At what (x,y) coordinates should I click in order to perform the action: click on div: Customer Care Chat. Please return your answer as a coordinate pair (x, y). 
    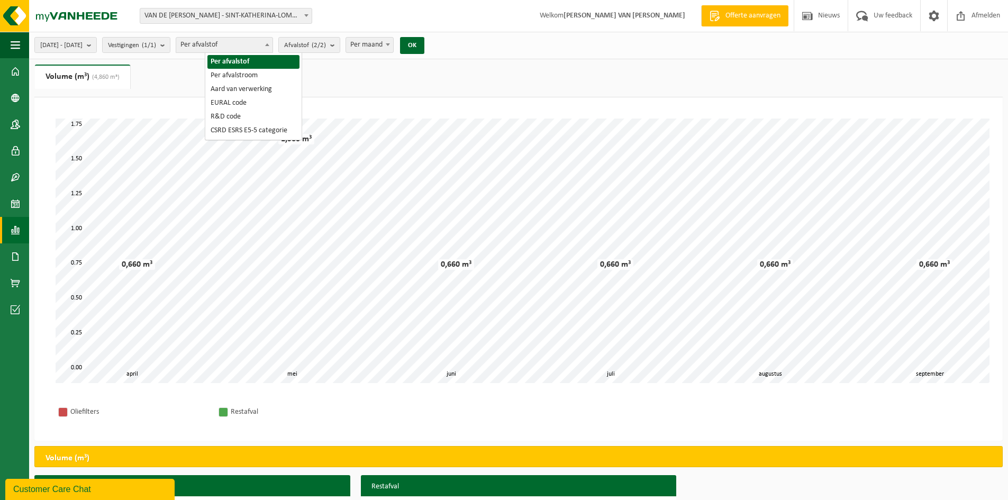
    Looking at the image, I should click on (85, 13).